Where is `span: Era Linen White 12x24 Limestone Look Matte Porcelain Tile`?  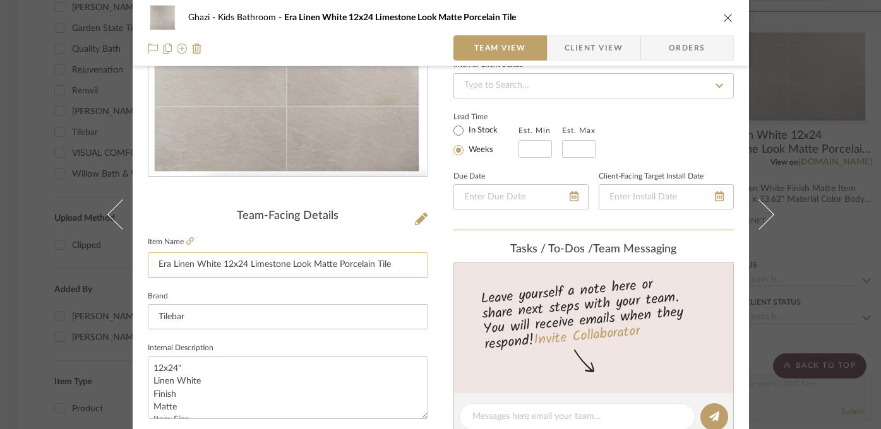
span: Era Linen White 12x24 Limestone Look Matte Porcelain Tile is located at coordinates (400, 18).